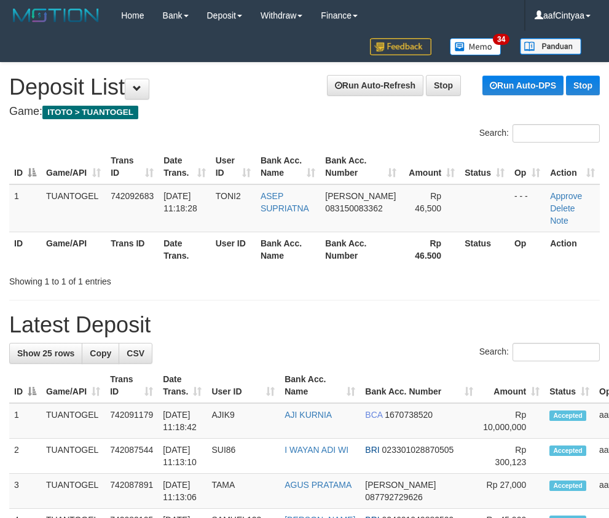 The height and width of the screenshot is (518, 609). Describe the element at coordinates (25, 249) in the screenshot. I see `th: ID` at that location.